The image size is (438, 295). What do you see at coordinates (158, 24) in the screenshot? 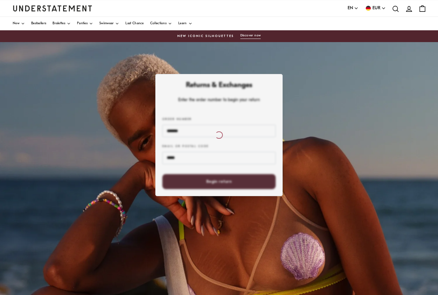
I see `span: Collections` at bounding box center [158, 24].